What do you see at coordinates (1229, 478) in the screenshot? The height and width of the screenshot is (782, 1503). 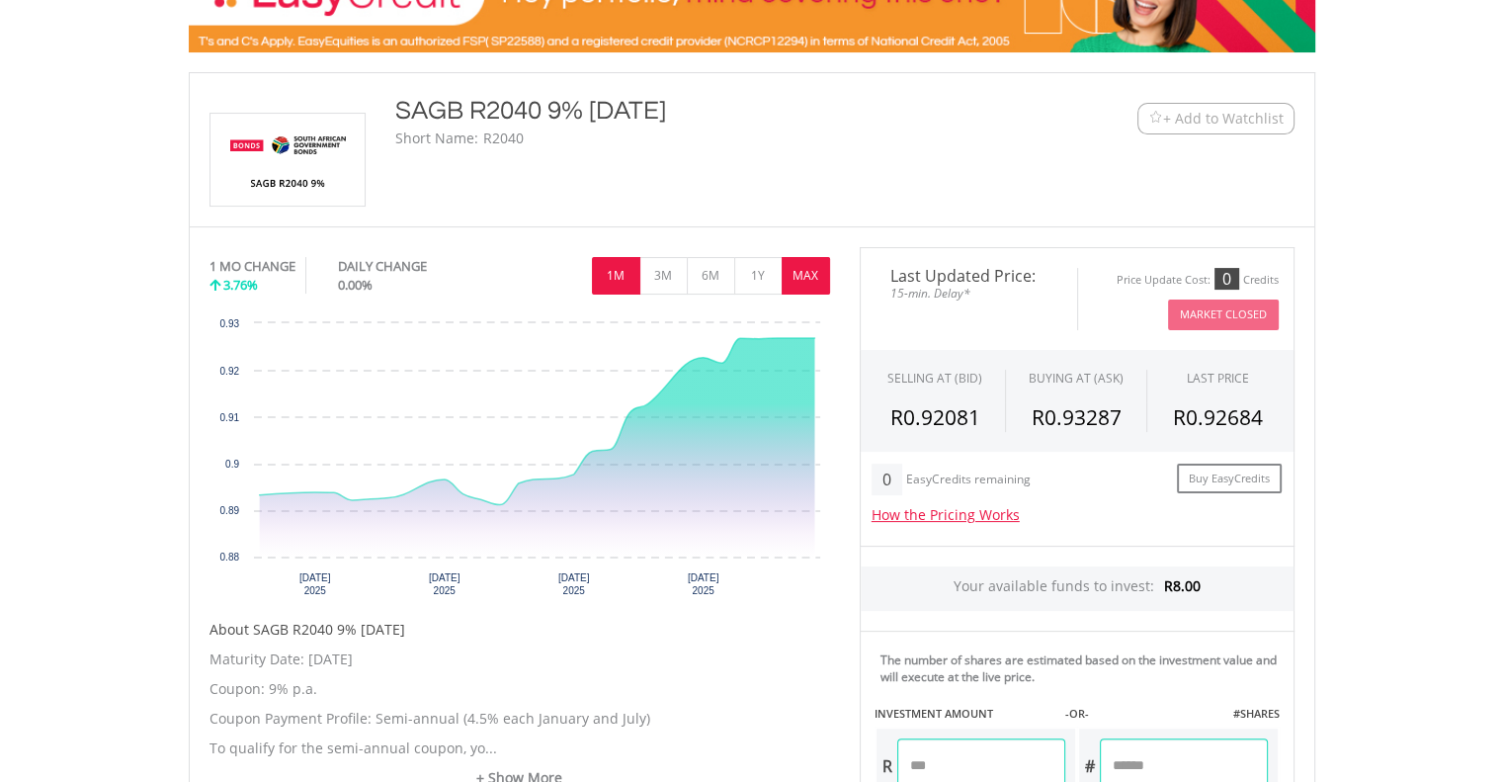 I see `a: Buy EasyCredits` at bounding box center [1229, 478].